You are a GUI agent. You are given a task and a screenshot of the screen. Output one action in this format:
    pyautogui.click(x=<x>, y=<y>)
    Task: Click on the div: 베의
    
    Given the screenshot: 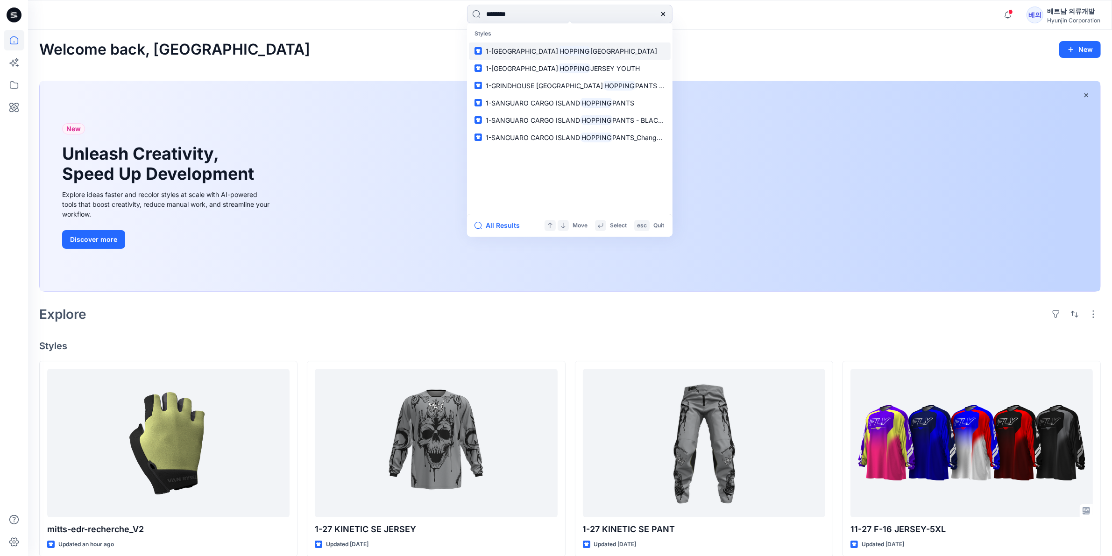 What is the action you would take?
    pyautogui.click(x=1034, y=15)
    